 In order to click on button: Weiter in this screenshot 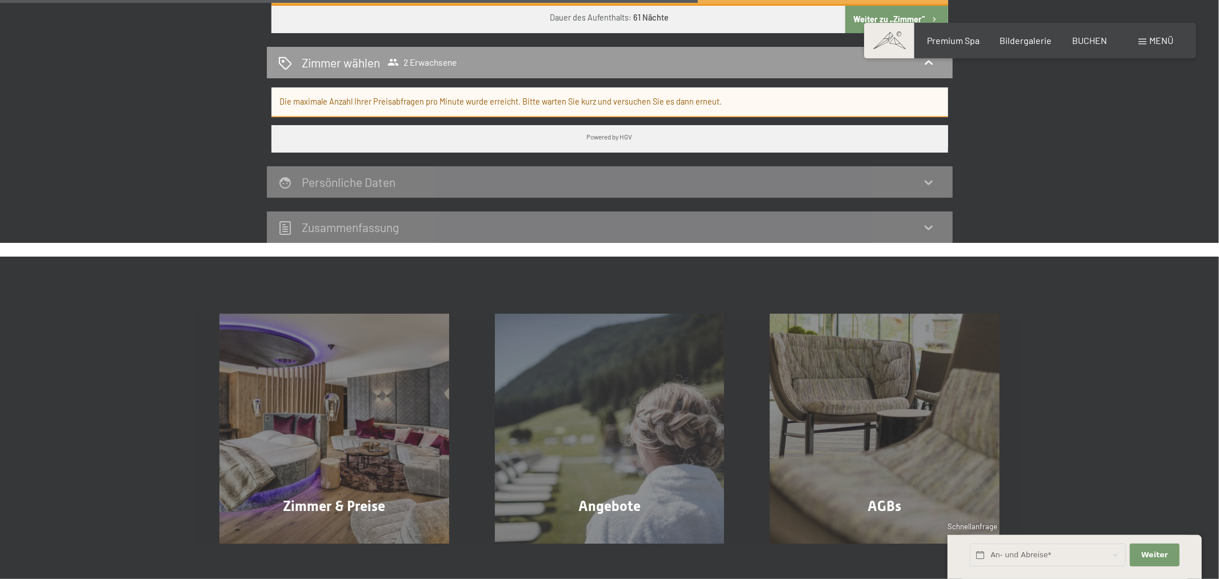, I will do `click(1154, 555)`.